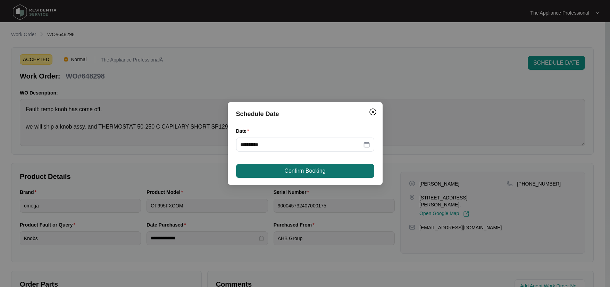 Image resolution: width=610 pixels, height=287 pixels. Describe the element at coordinates (244, 131) in the screenshot. I see `label: Date` at that location.